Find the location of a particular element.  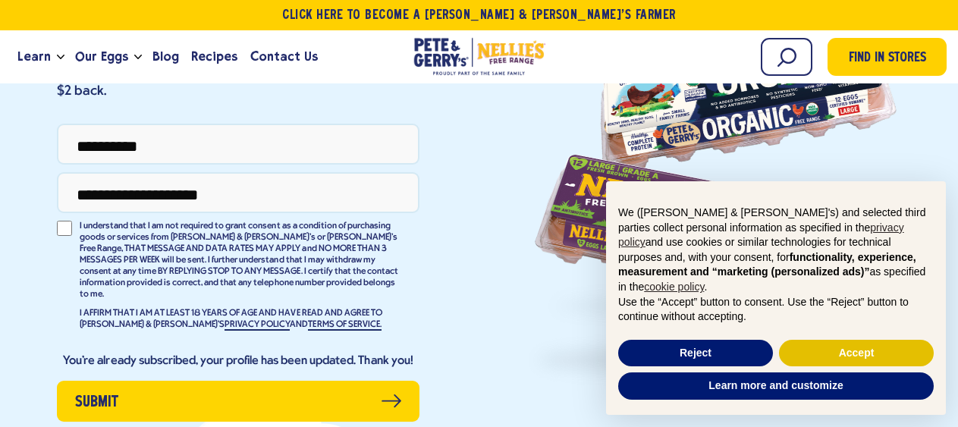

a: Recipes is located at coordinates (214, 57).